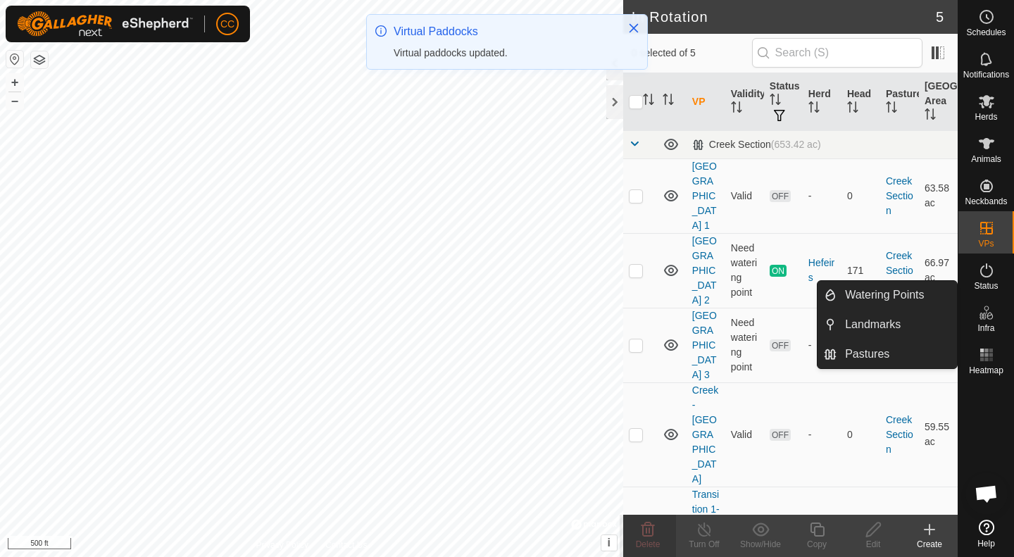  What do you see at coordinates (896, 354) in the screenshot?
I see `a: Pastures` at bounding box center [896, 354].